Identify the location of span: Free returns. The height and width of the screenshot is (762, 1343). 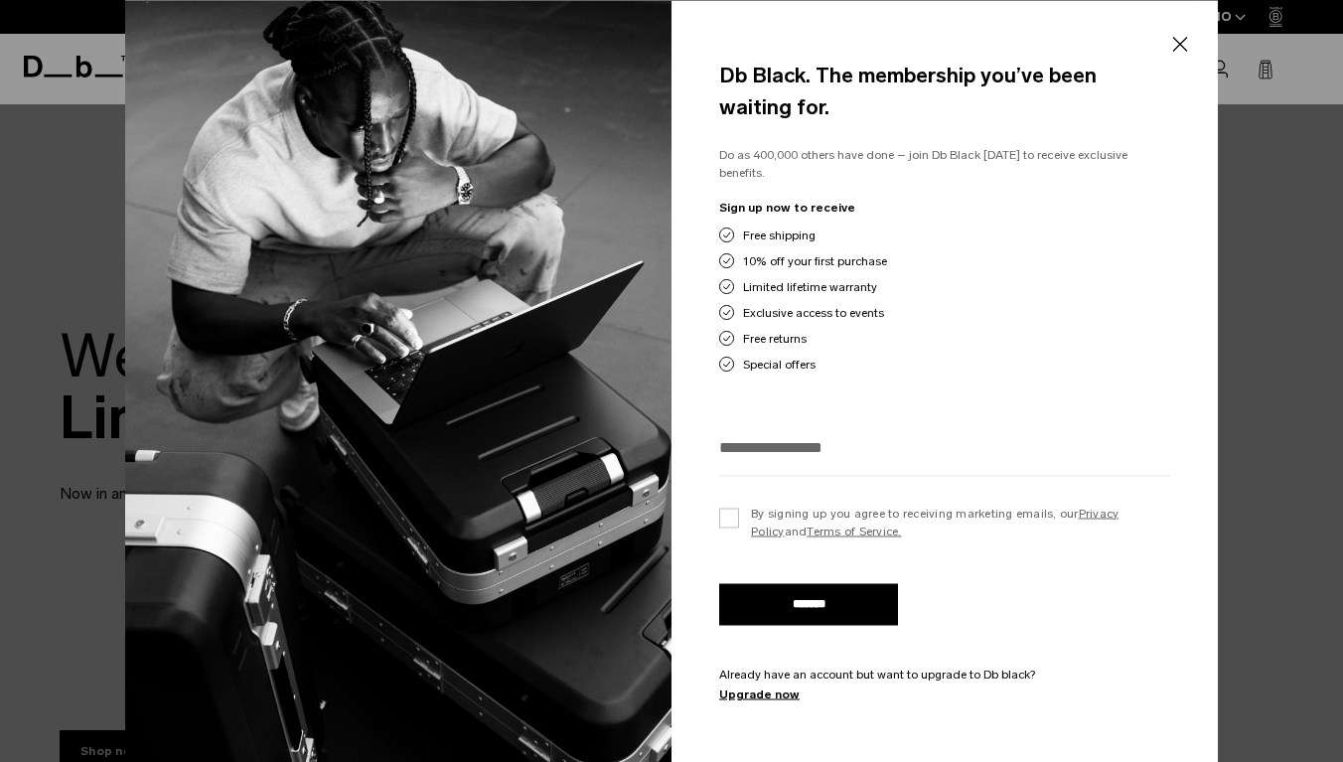
(775, 338).